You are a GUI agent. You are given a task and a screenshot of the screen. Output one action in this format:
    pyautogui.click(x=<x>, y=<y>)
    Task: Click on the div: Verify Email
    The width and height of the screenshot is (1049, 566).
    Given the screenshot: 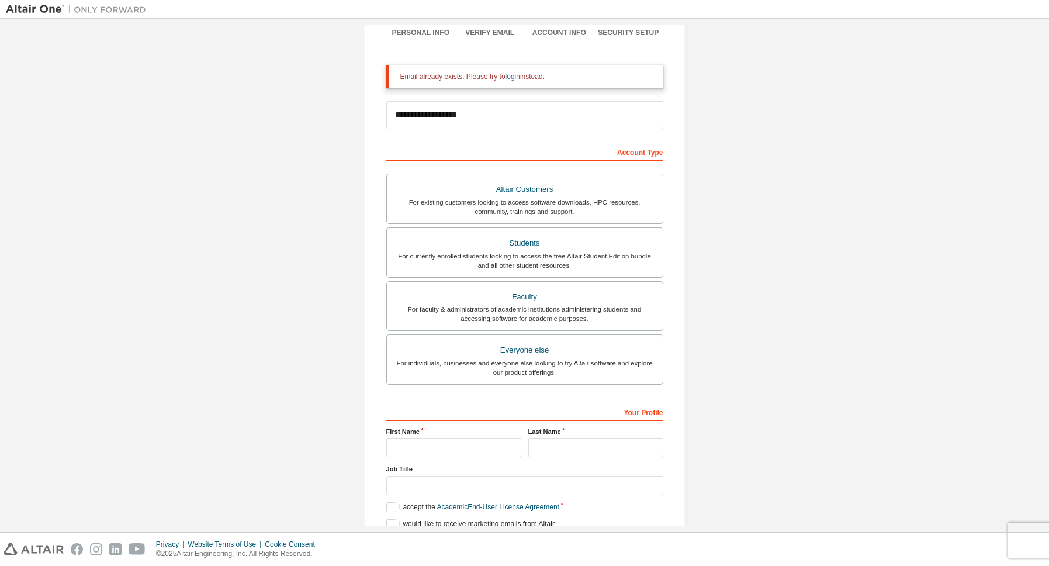 What is the action you would take?
    pyautogui.click(x=490, y=33)
    